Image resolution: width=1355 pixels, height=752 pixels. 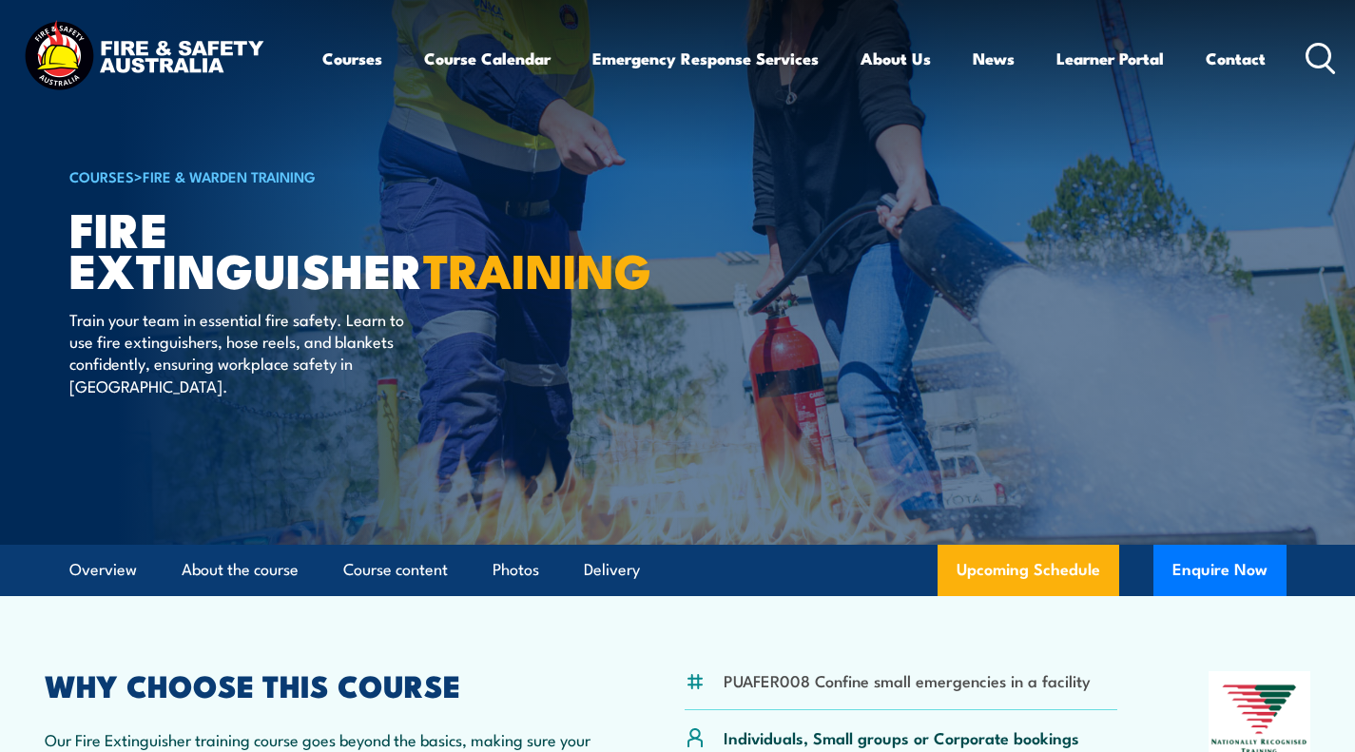 I want to click on a: About Us, so click(x=896, y=58).